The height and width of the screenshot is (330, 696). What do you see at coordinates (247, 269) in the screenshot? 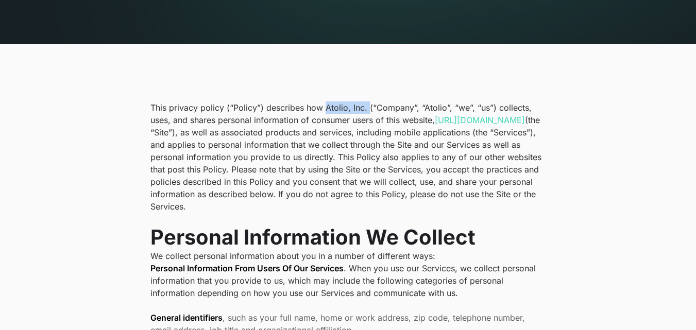
I see `strong: Personal Information From Users Of Our Services` at bounding box center [247, 269].